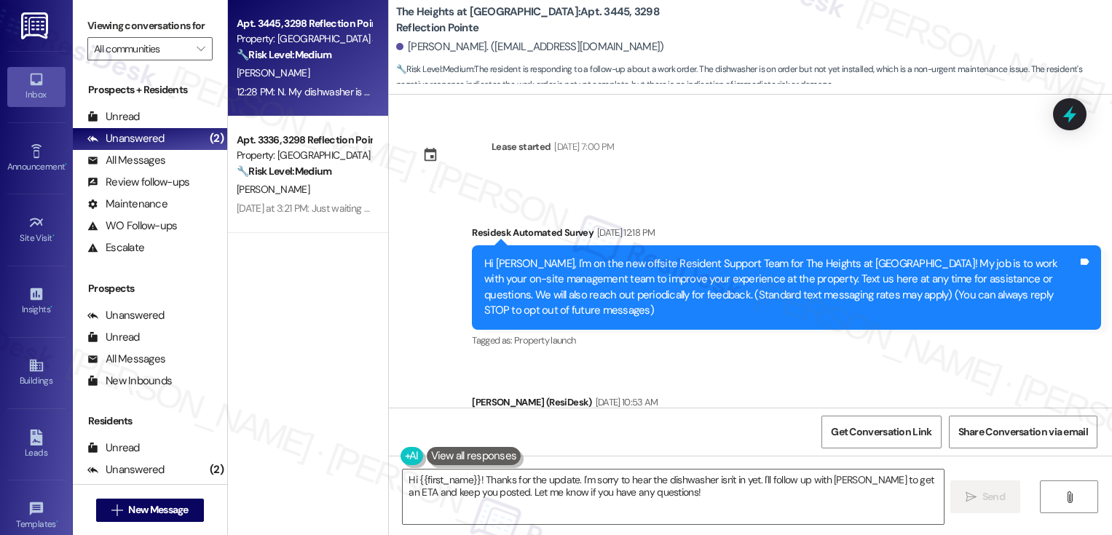 Image resolution: width=1112 pixels, height=535 pixels. I want to click on button: New Message, so click(150, 510).